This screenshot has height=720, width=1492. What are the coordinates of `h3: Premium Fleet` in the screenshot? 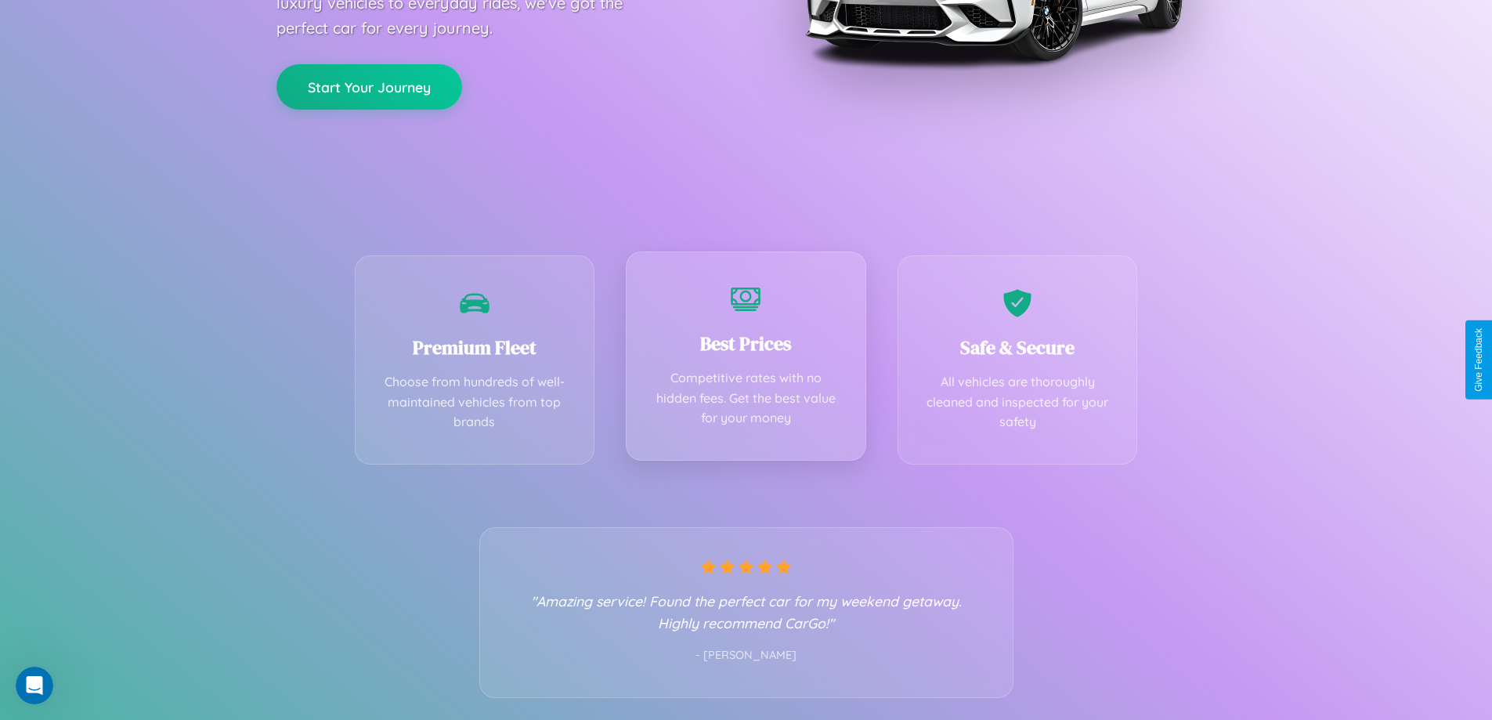 It's located at (475, 347).